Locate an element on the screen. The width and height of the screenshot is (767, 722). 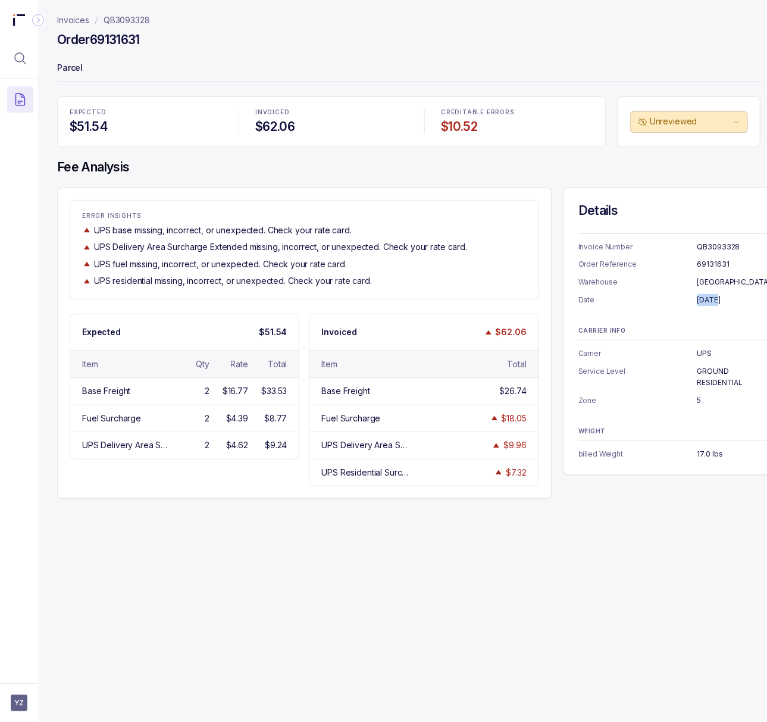
p: Expected is located at coordinates (101, 332).